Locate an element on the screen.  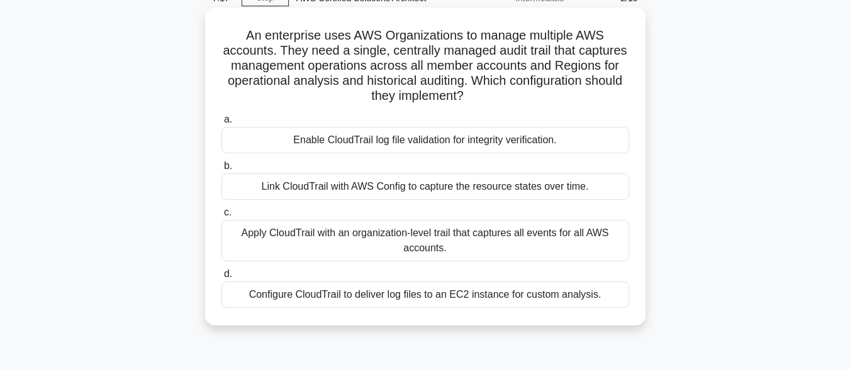
h5: An enterprise uses AWS Organizations to manage multiple AWS accounts. They need a single, central... is located at coordinates (425, 66).